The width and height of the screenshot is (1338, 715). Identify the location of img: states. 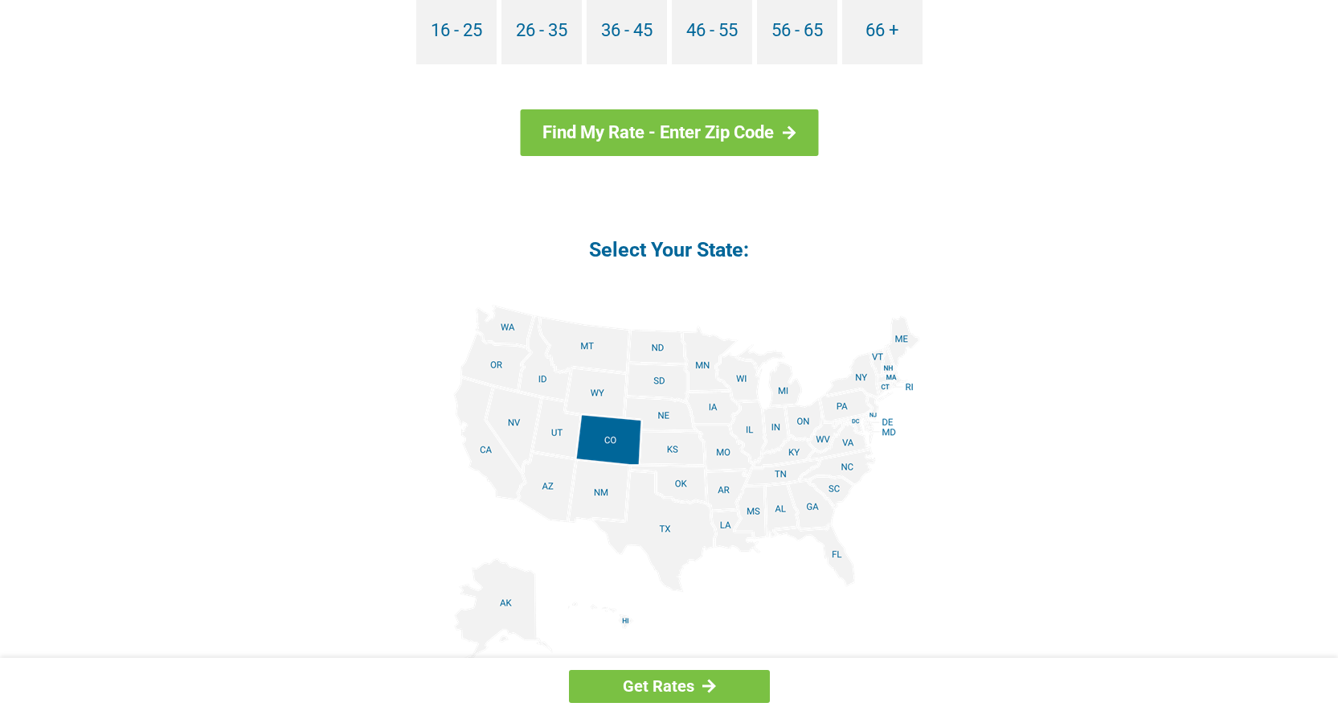
(670, 486).